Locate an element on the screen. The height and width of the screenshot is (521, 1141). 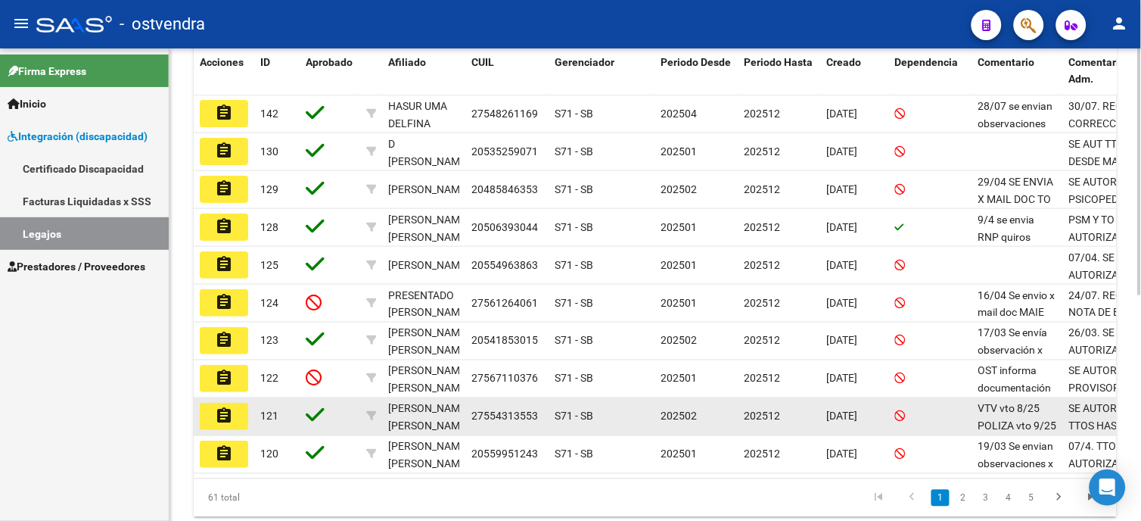
a: 2 is located at coordinates (963, 498).